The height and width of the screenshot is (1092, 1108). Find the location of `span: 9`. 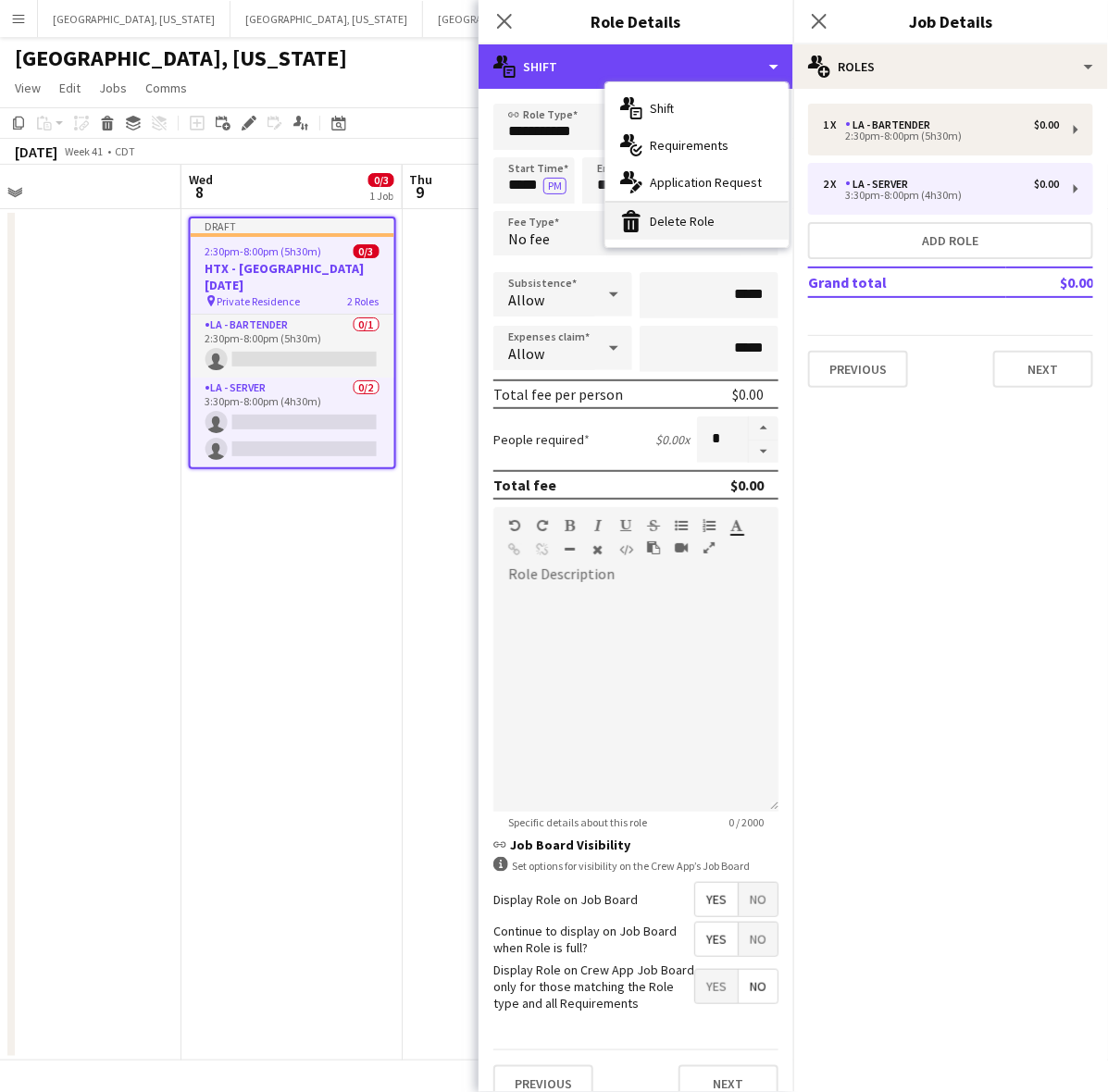

span: 9 is located at coordinates (420, 191).